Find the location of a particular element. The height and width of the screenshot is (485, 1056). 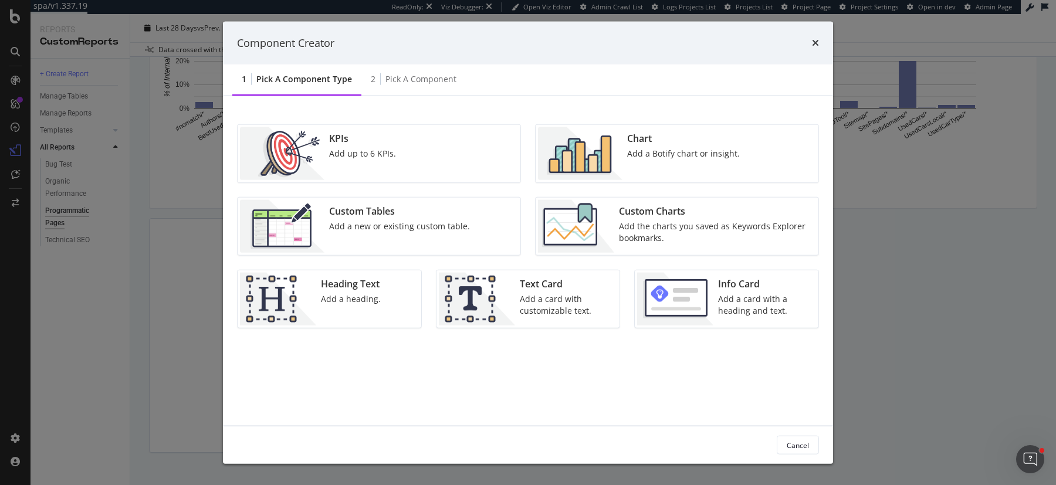

div: Pick a Component type is located at coordinates (304, 79).